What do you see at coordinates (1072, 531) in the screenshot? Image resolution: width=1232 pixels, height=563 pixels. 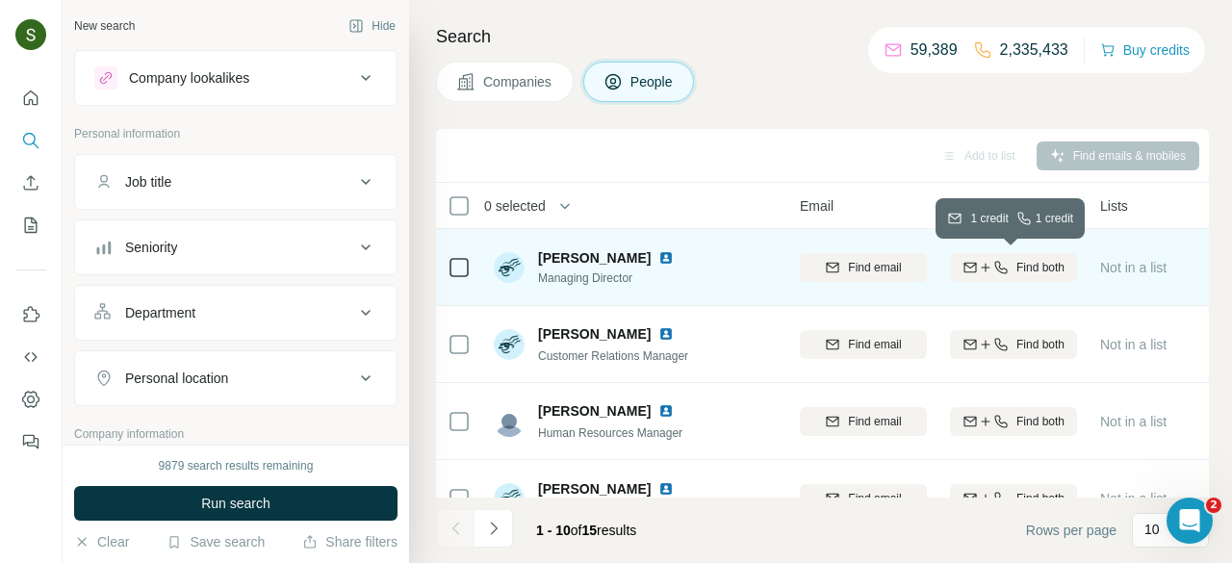 I see `span: Rows per page` at bounding box center [1072, 531].